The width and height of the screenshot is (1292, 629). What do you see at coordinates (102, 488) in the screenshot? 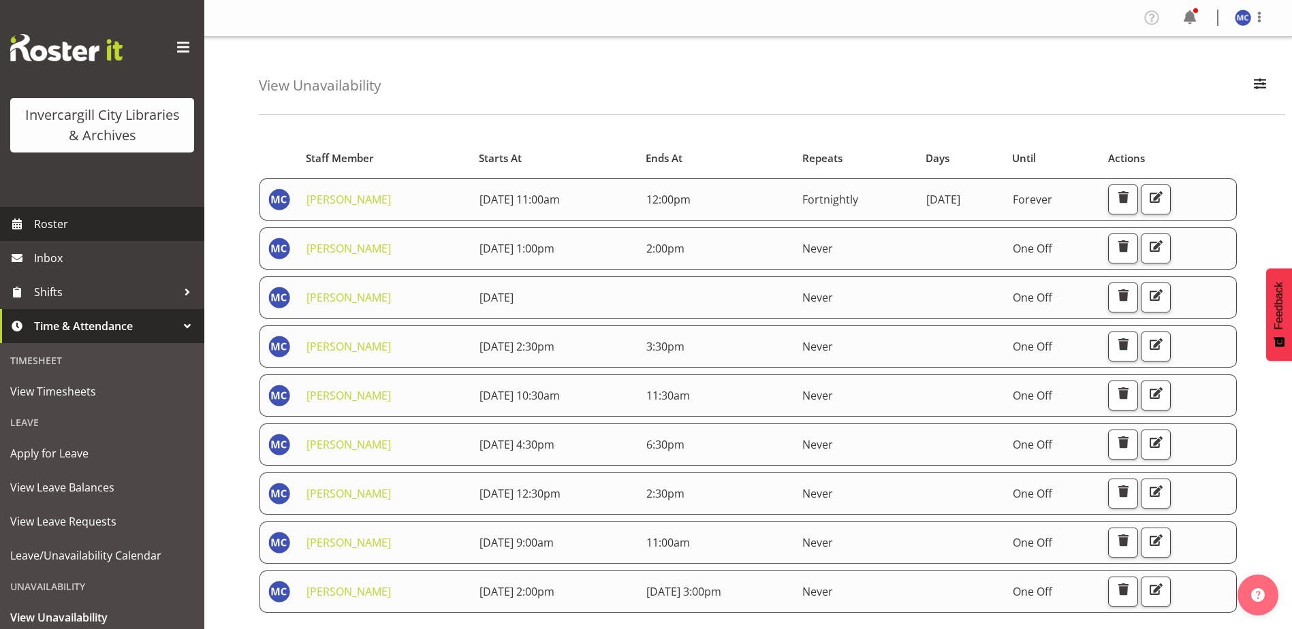
I see `span: View Leave Balances` at bounding box center [102, 488].